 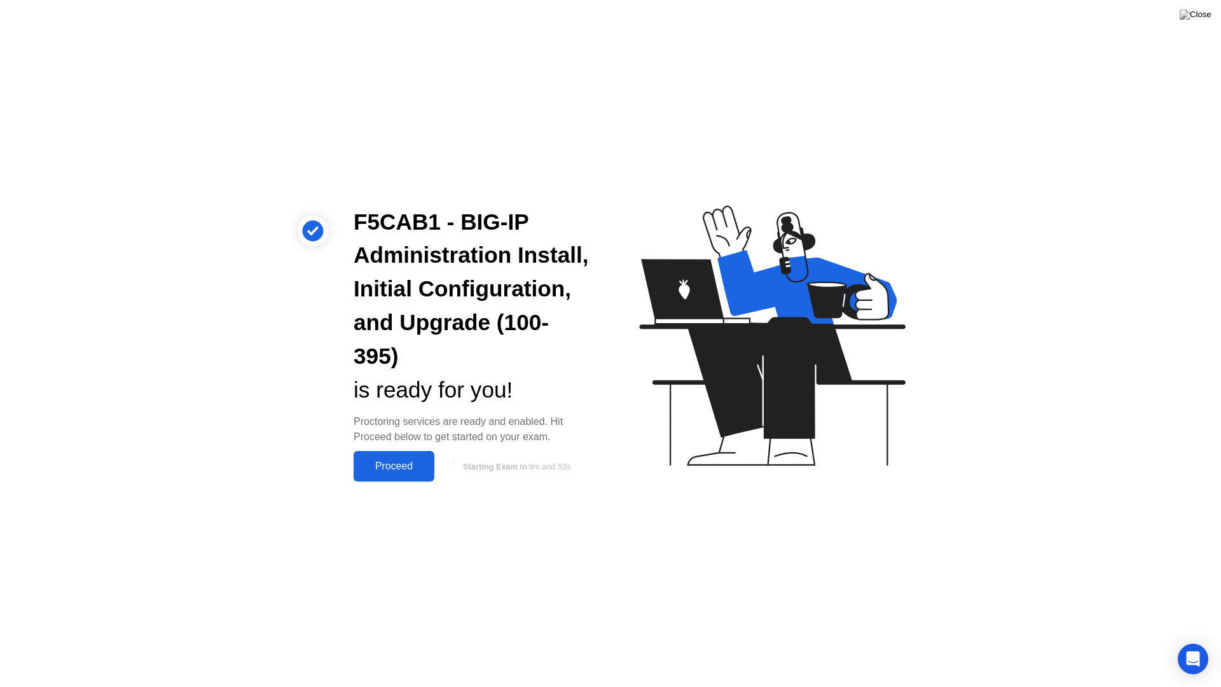 What do you see at coordinates (472, 390) in the screenshot?
I see `div: is ready for you!` at bounding box center [472, 390].